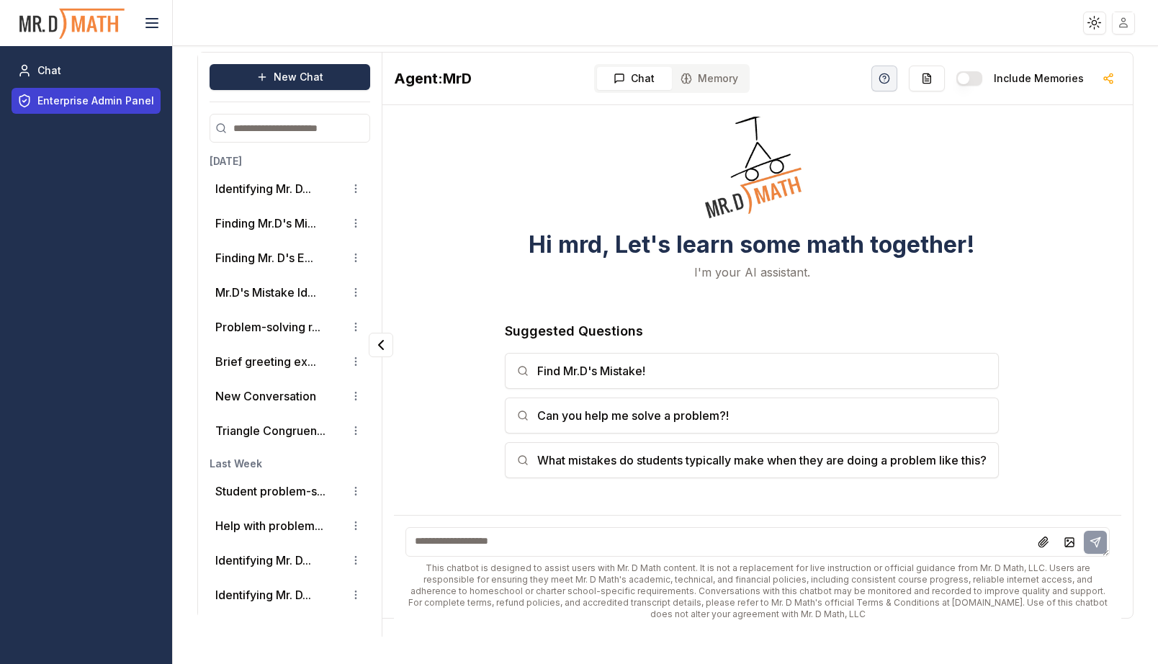 This screenshot has width=1158, height=664. I want to click on p: New Conversation, so click(266, 396).